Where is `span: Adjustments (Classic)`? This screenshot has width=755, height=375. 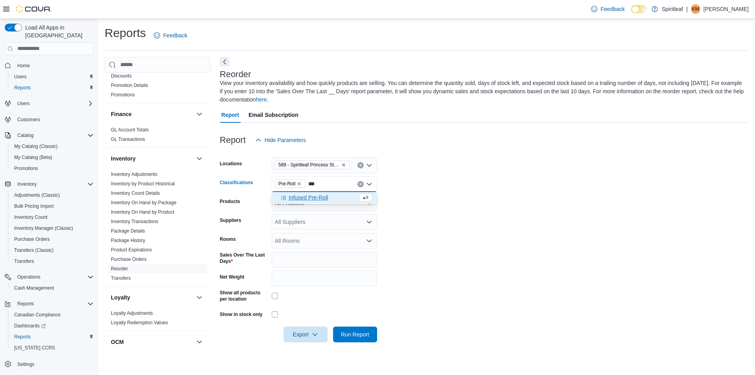
span: Adjustments (Classic) is located at coordinates (37, 195).